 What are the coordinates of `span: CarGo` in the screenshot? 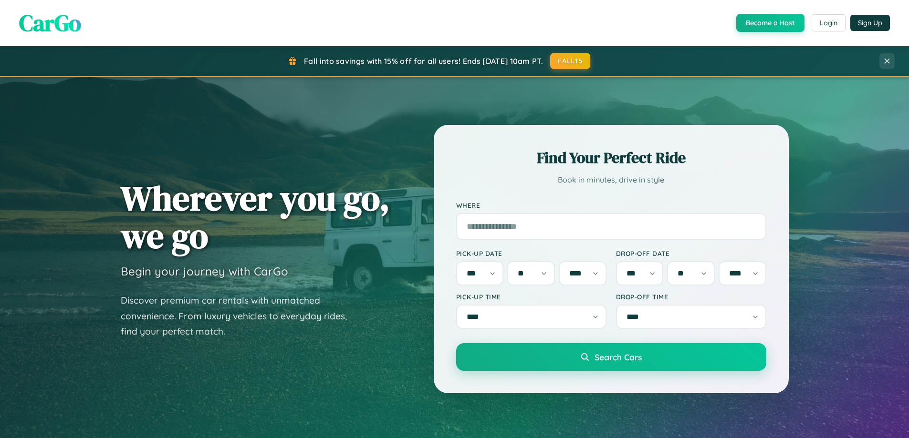 It's located at (50, 23).